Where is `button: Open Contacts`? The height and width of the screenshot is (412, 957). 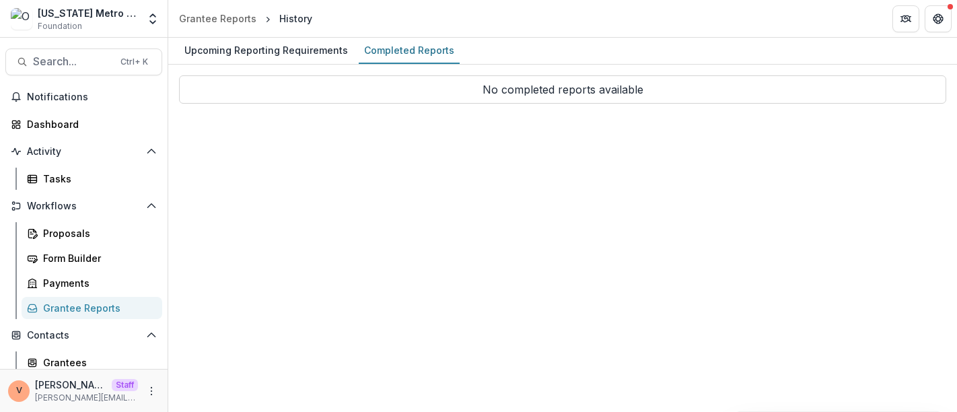 button: Open Contacts is located at coordinates (83, 335).